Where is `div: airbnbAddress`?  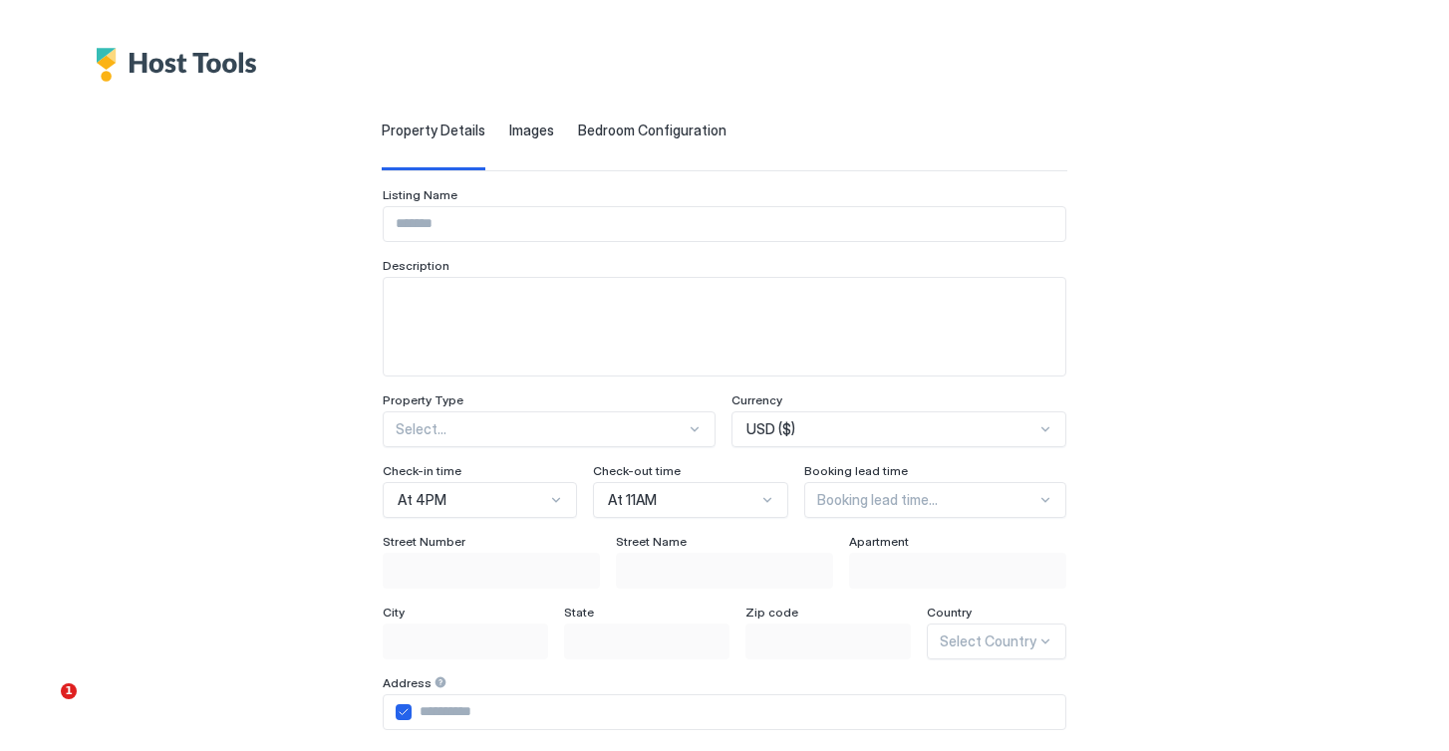 div: airbnbAddress is located at coordinates (403, 712).